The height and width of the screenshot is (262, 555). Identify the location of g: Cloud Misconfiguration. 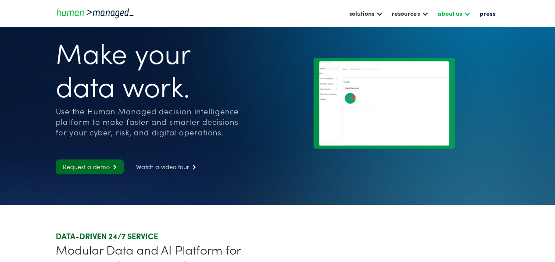
(373, 69).